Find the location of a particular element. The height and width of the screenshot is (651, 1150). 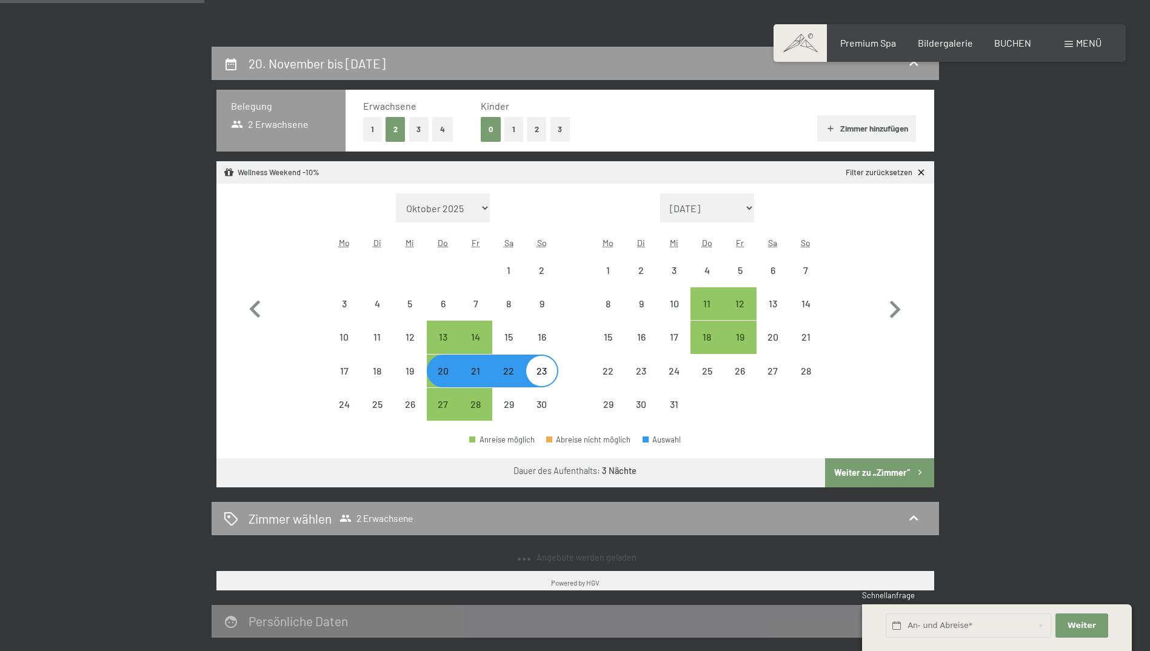

button: Zimmer hinzufügen is located at coordinates (866, 129).